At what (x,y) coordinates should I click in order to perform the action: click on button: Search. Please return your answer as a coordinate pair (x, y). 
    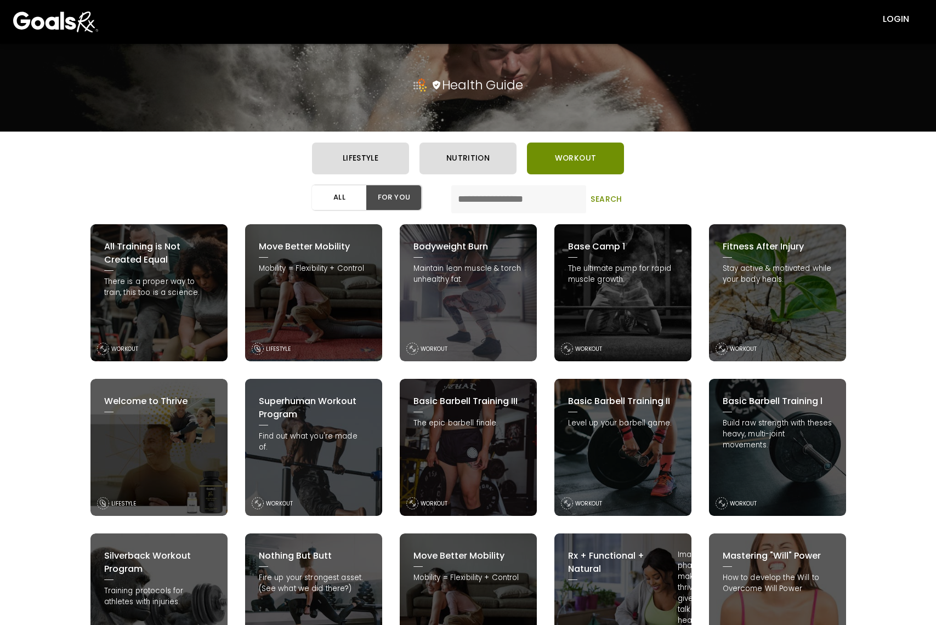
    Looking at the image, I should click on (607, 199).